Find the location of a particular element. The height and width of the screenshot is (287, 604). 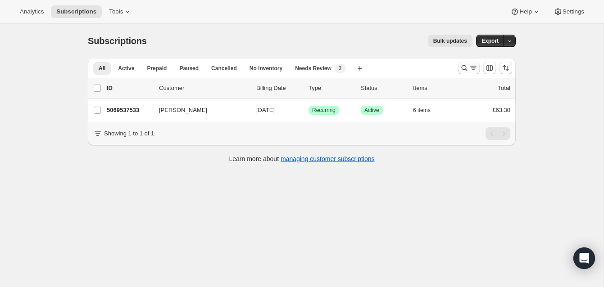

p: Total is located at coordinates (504, 88).